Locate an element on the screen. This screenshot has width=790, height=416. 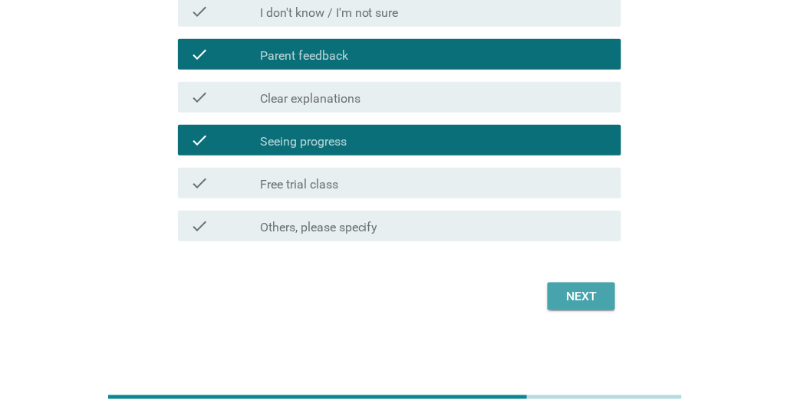
label: Seeing progress is located at coordinates (303, 142).